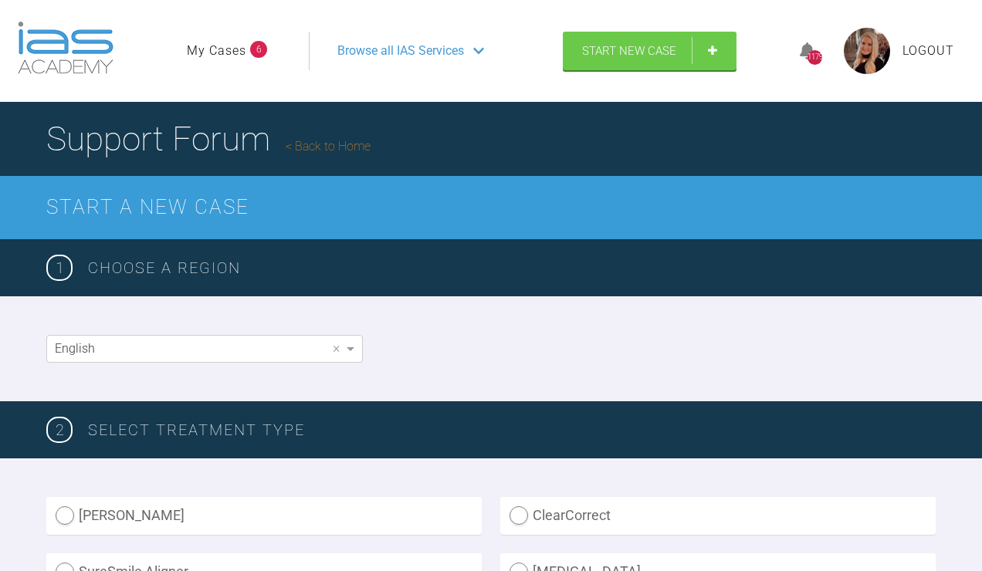  I want to click on span: Start New Case, so click(629, 51).